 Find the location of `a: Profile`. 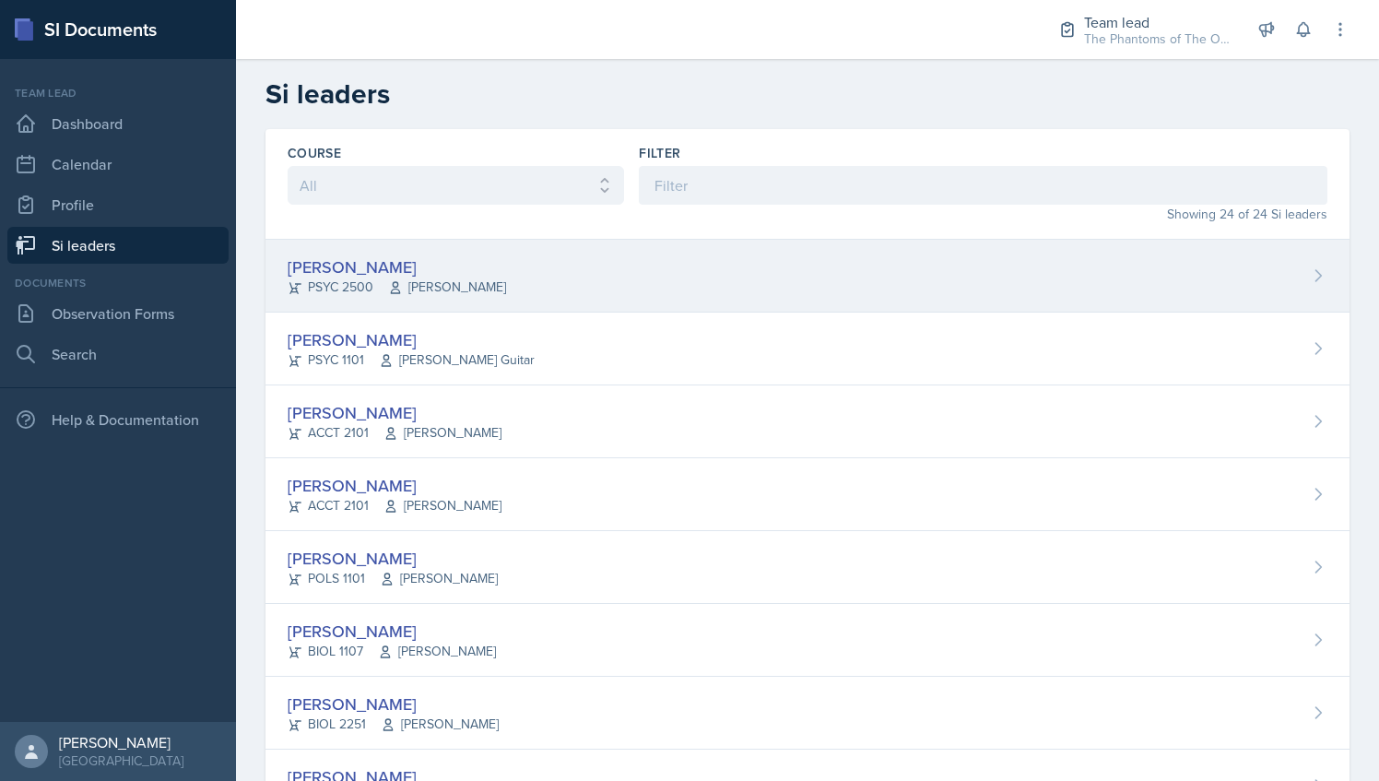

a: Profile is located at coordinates (118, 205).